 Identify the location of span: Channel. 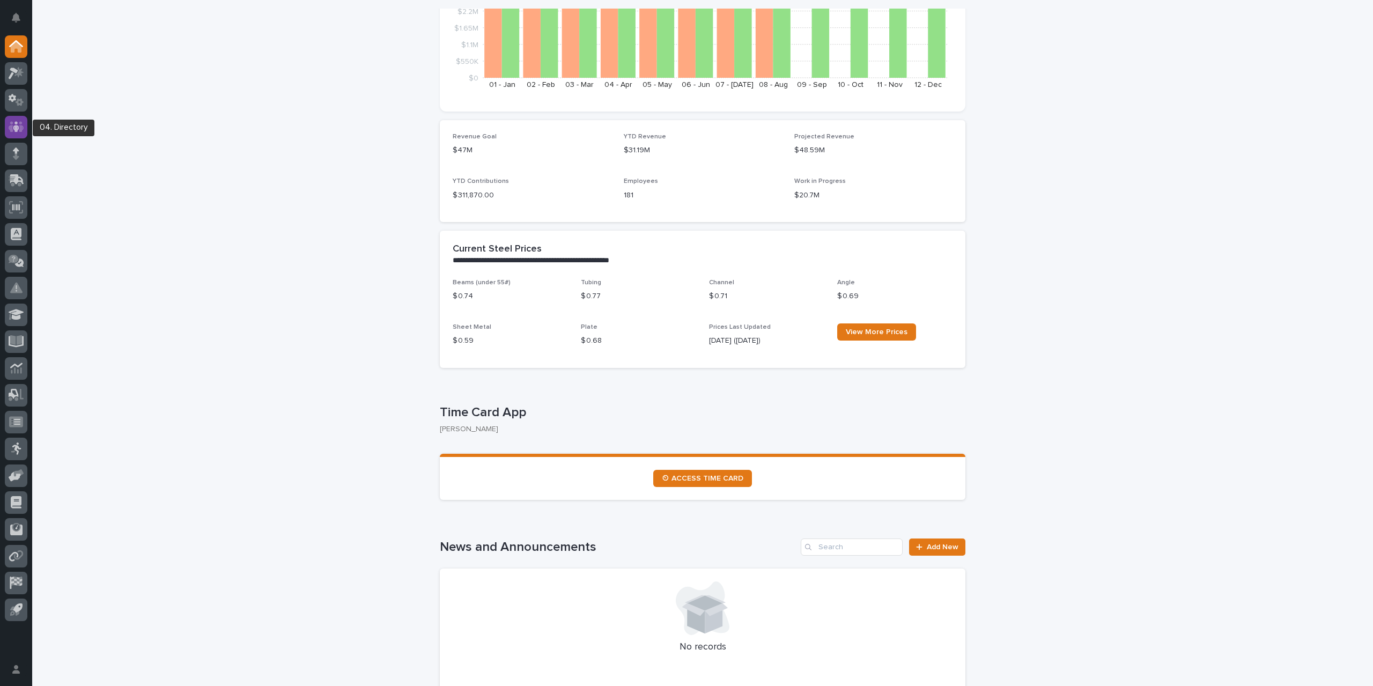
(721, 283).